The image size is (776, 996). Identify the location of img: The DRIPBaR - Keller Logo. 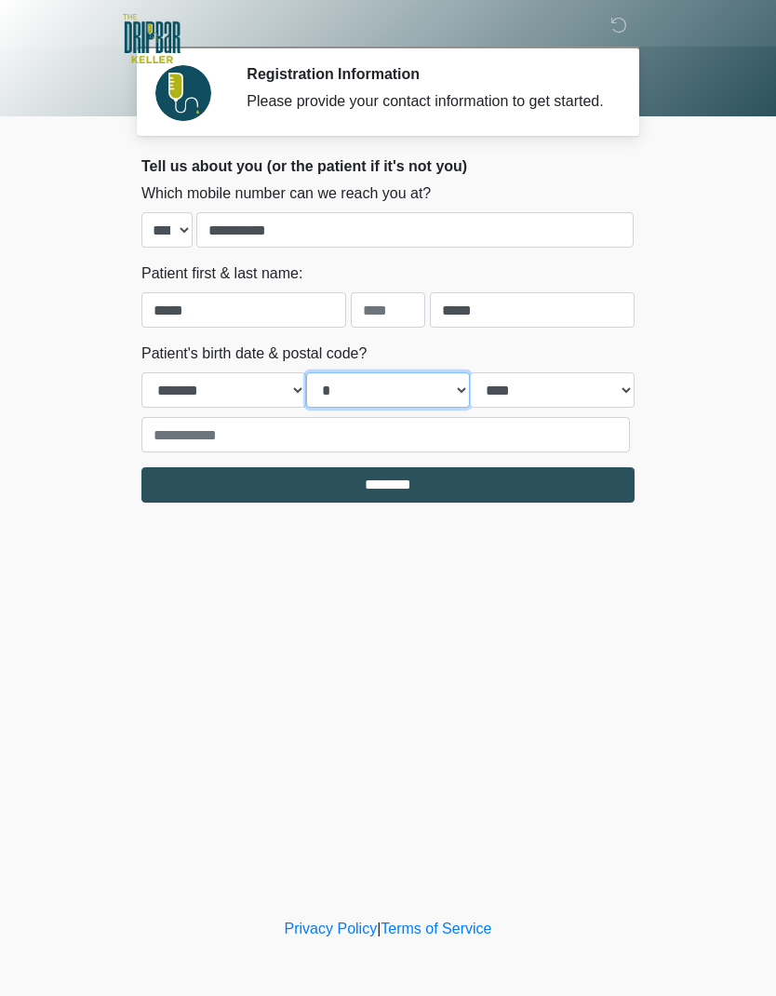
(152, 38).